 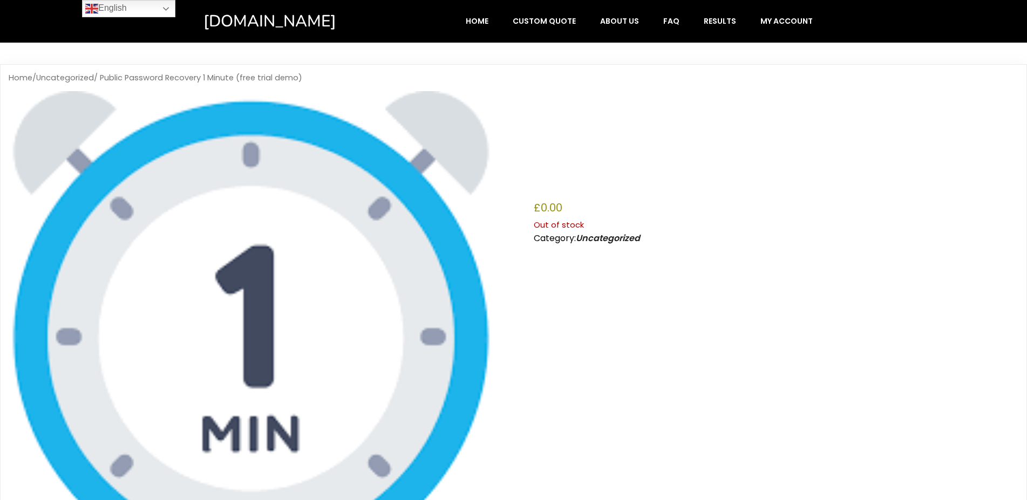 I want to click on span: My account, so click(x=786, y=21).